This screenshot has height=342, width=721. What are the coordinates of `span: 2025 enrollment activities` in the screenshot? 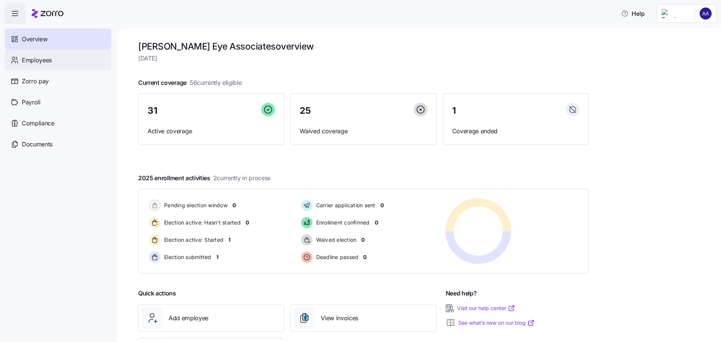 It's located at (204, 178).